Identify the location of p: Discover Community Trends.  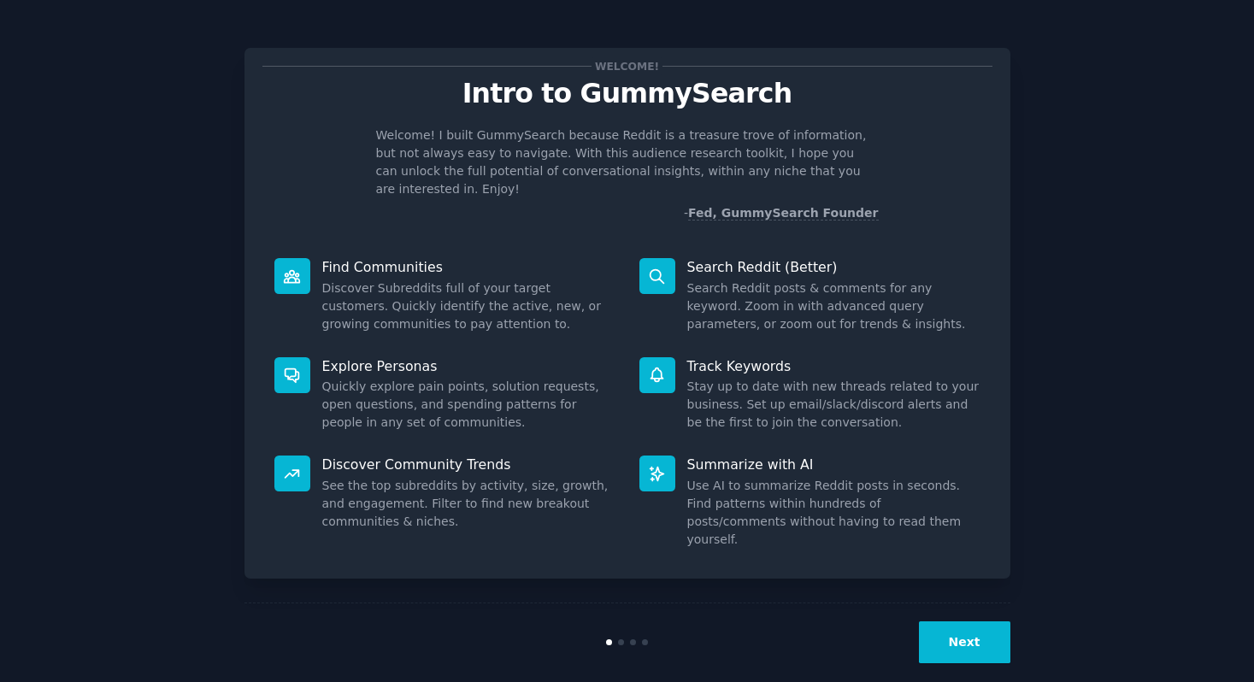
(468, 464).